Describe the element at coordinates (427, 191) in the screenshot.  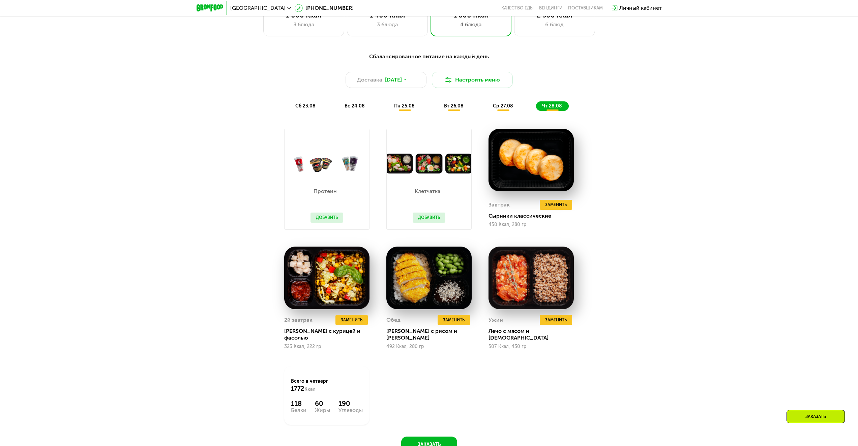
I see `p: Клетчатка` at that location.